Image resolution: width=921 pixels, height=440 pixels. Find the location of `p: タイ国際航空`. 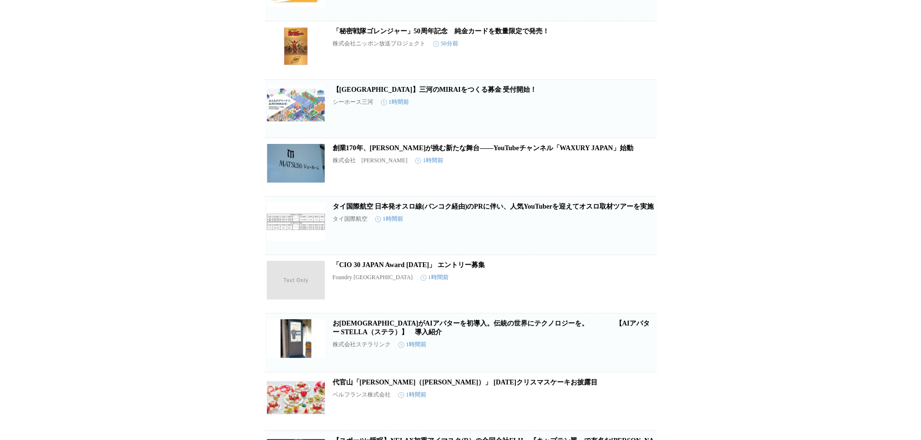

p: タイ国際航空 is located at coordinates (350, 219).